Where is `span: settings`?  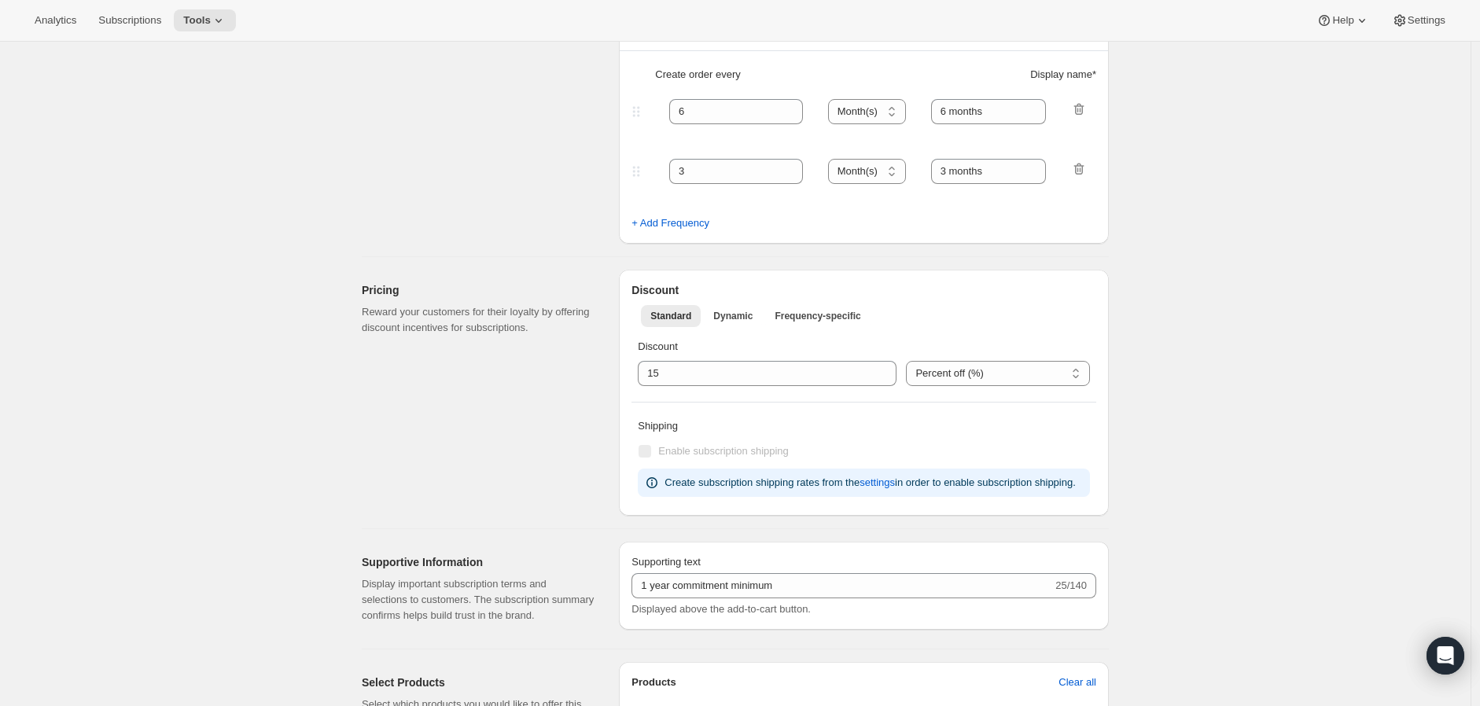
span: settings is located at coordinates (877, 483).